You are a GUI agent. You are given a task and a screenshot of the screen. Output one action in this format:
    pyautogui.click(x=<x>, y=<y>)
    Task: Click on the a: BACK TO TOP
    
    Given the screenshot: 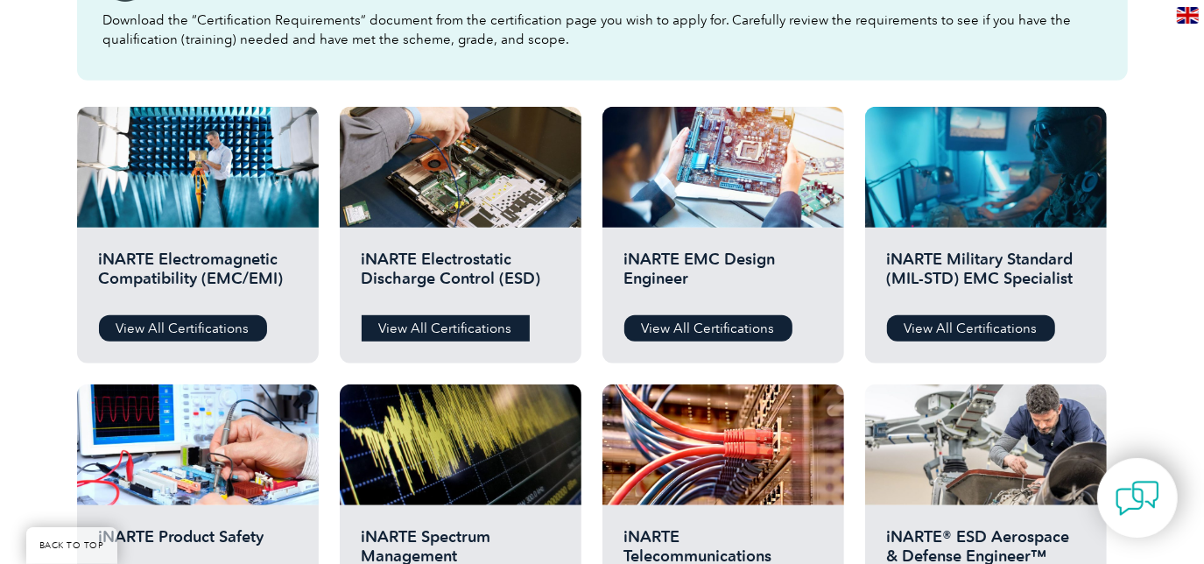 What is the action you would take?
    pyautogui.click(x=72, y=546)
    